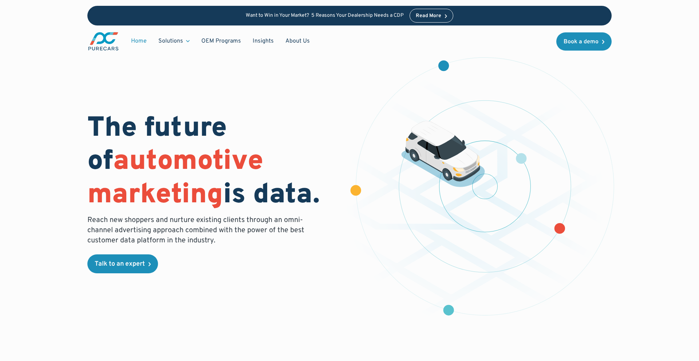  Describe the element at coordinates (325, 16) in the screenshot. I see `p: Want to Win in Your Market? 5 Reasons Your Dealership Needs a CDP` at that location.